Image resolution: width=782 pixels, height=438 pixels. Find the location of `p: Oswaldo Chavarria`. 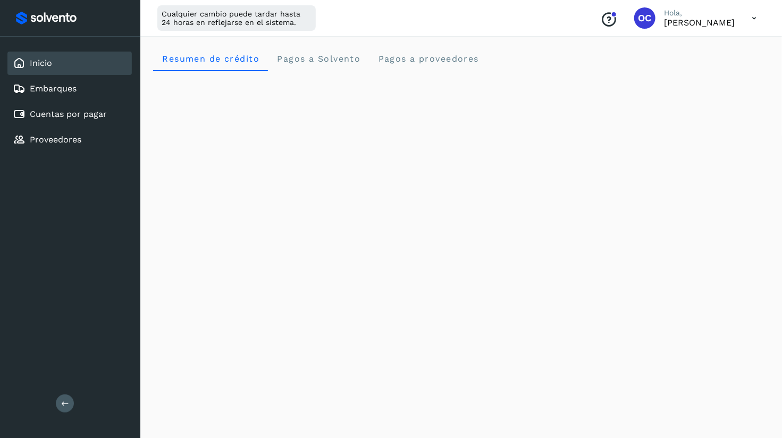

p: Oswaldo Chavarria is located at coordinates (699, 22).